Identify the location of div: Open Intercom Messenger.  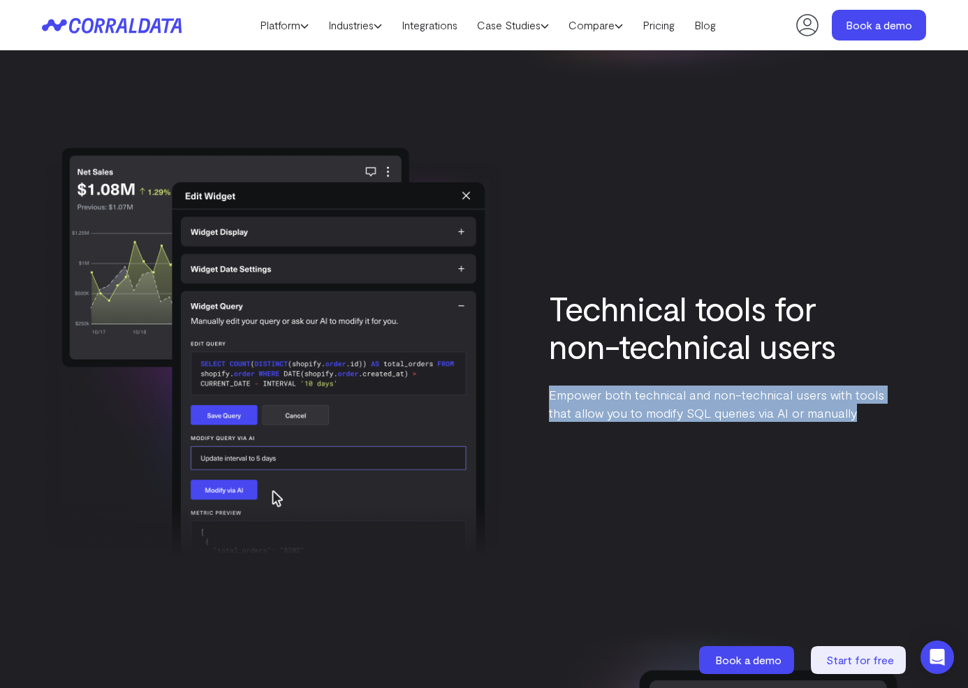
(937, 657).